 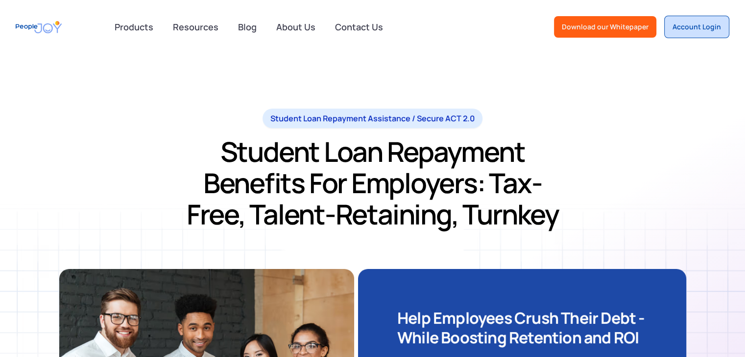 I want to click on a: Account Login, so click(x=696, y=27).